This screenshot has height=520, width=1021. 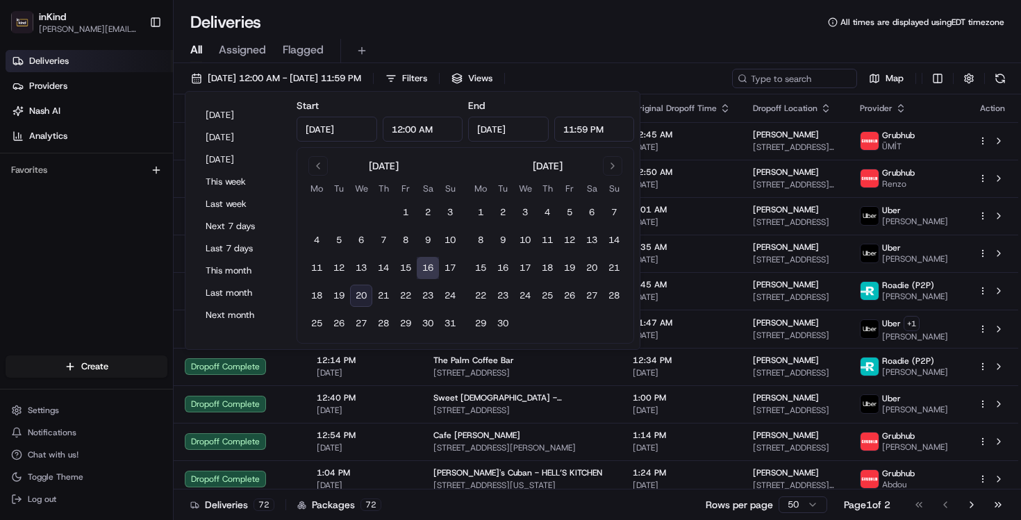 I want to click on div: Packages, so click(x=339, y=505).